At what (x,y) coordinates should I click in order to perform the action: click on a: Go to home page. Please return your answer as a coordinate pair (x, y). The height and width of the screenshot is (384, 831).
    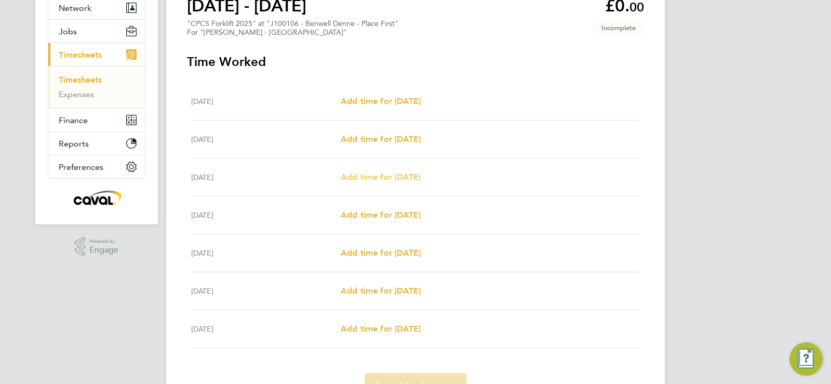
    Looking at the image, I should click on (97, 197).